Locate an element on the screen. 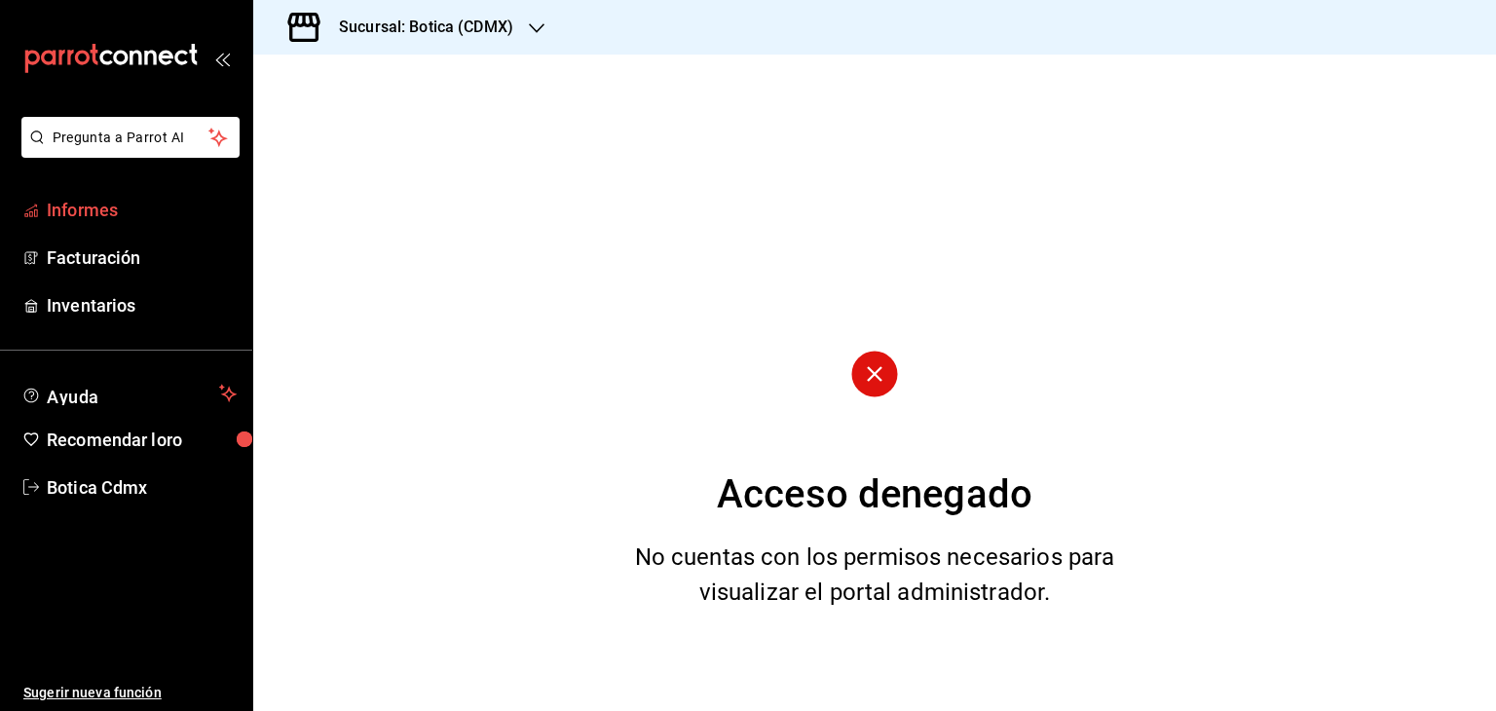 The height and width of the screenshot is (711, 1496). a: Pregunta a Parrot AI is located at coordinates (127, 151).